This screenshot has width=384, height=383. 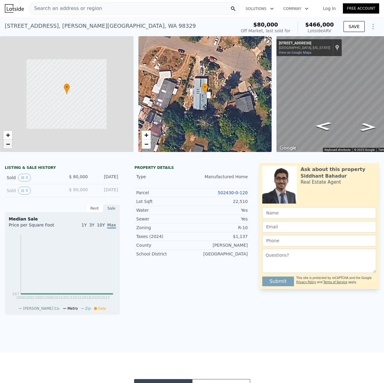 What do you see at coordinates (220, 177) in the screenshot?
I see `div: Manufactured Home` at bounding box center [220, 177].